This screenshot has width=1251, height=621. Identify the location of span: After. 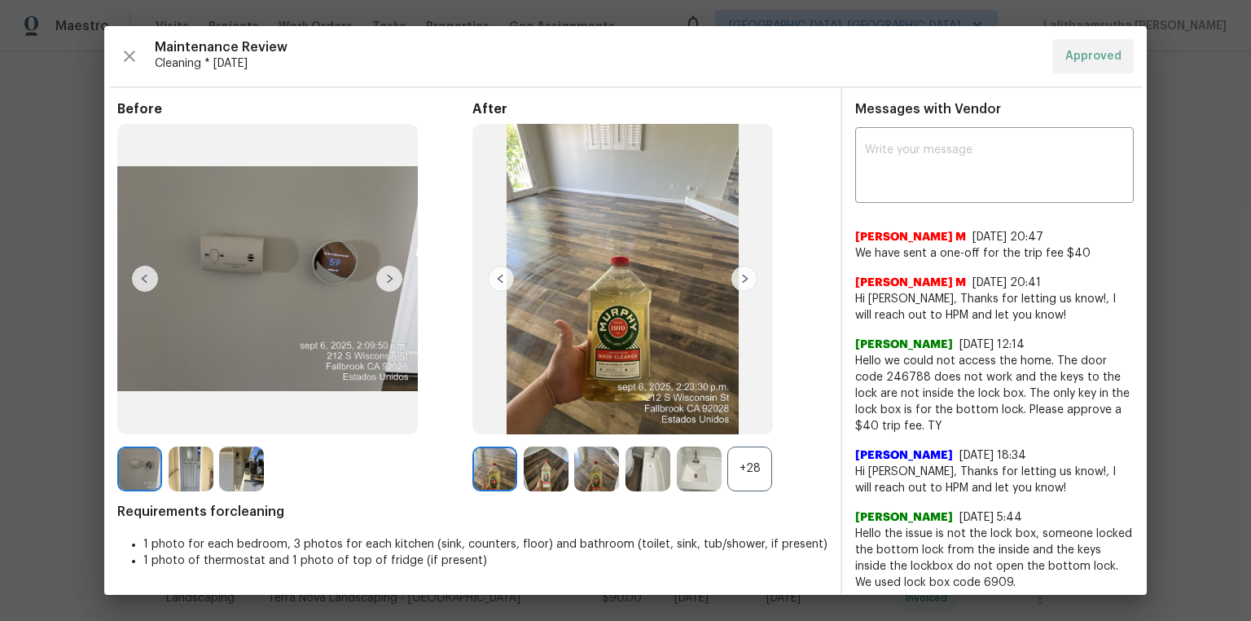
(650, 109).